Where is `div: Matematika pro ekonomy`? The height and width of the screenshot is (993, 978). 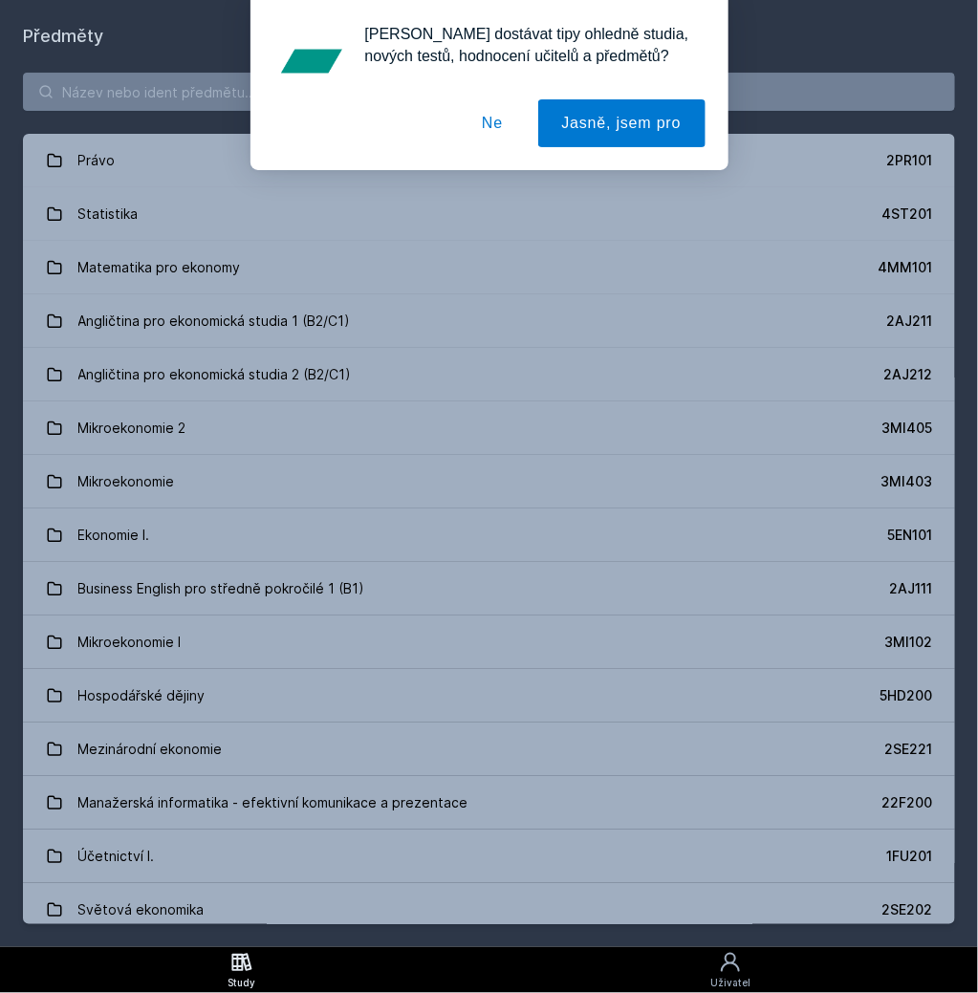
div: Matematika pro ekonomy is located at coordinates (160, 268).